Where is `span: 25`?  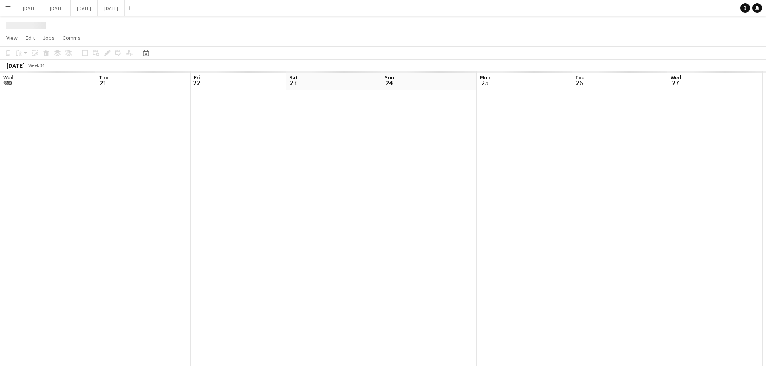 span: 25 is located at coordinates (484, 83).